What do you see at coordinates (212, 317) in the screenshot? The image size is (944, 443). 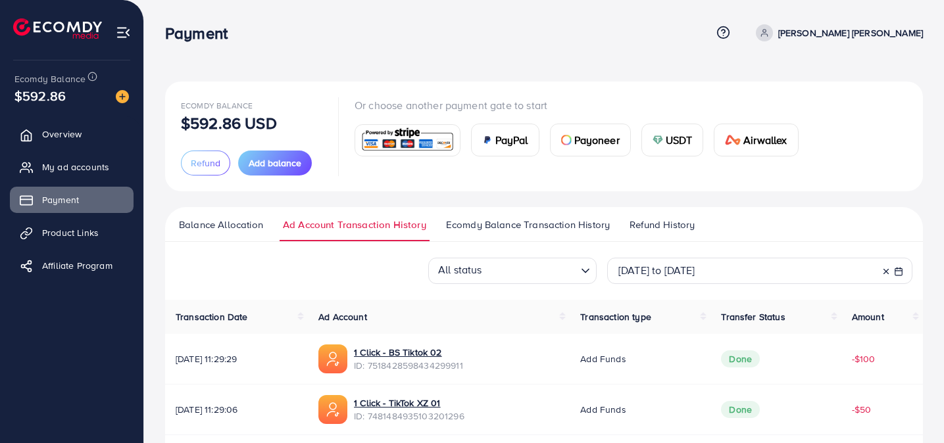 I see `span: Transaction Date` at bounding box center [212, 317].